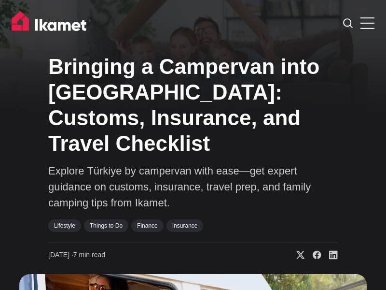  I want to click on time: 7 min read, so click(77, 255).